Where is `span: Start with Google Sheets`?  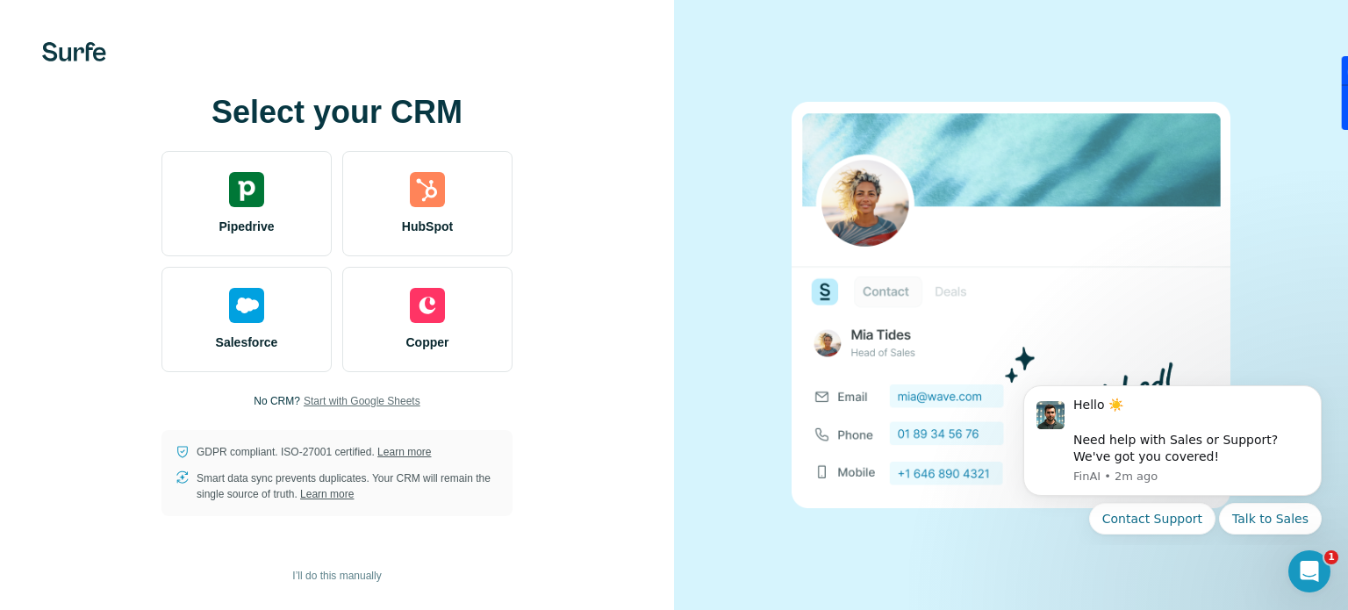
span: Start with Google Sheets is located at coordinates (362, 401).